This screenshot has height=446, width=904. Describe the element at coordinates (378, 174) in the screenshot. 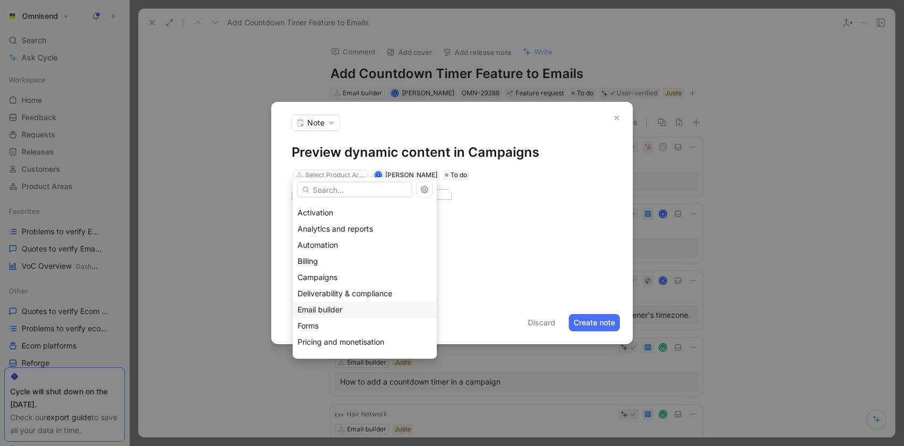

I see `div: J` at that location.